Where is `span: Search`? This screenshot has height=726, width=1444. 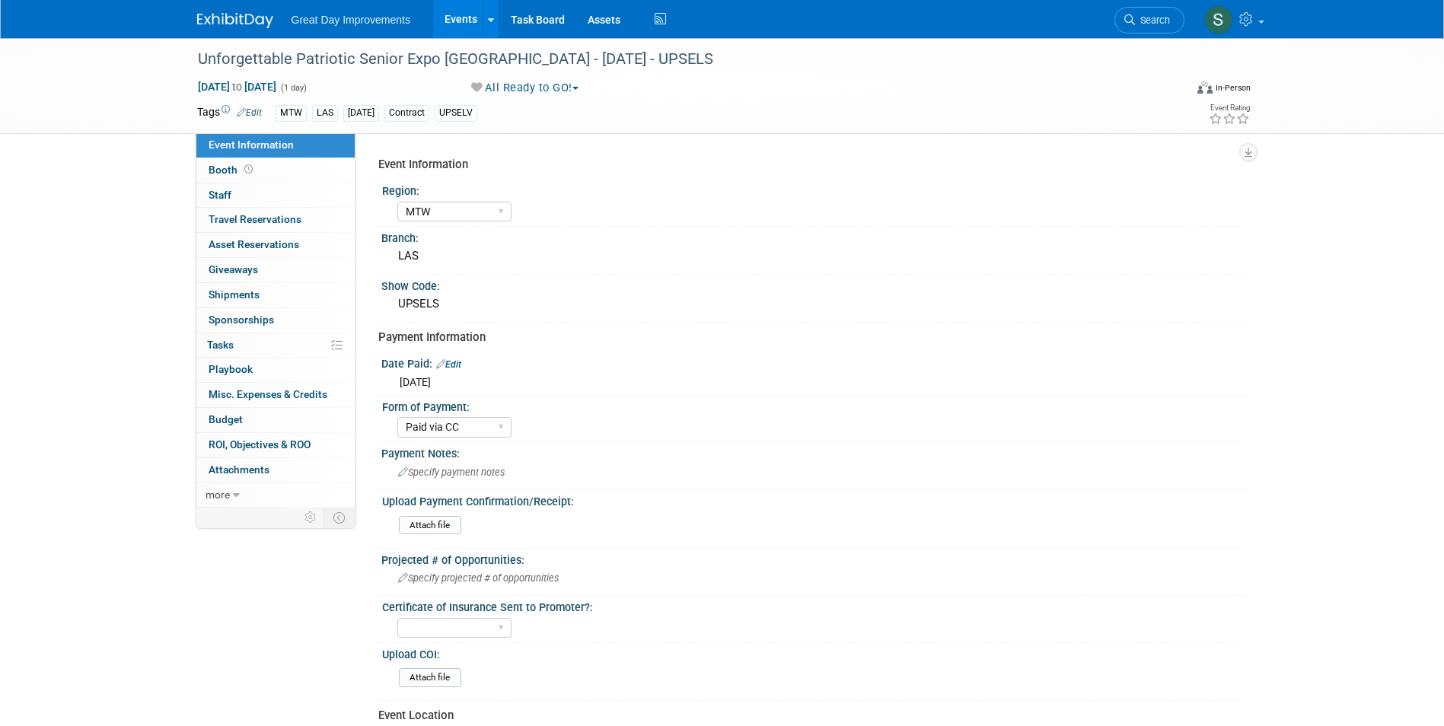 span: Search is located at coordinates (1152, 20).